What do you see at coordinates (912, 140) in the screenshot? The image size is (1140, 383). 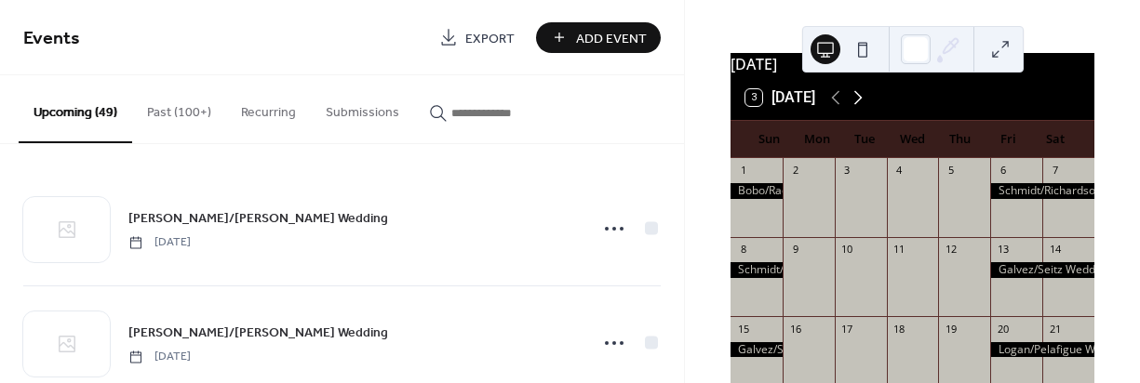 I see `div: Wed` at bounding box center [912, 140].